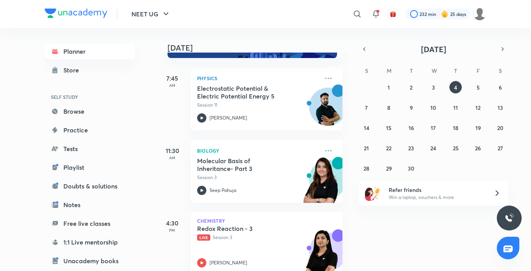  What do you see at coordinates (90, 97) in the screenshot?
I see `h6: SELF STUDY` at bounding box center [90, 97].